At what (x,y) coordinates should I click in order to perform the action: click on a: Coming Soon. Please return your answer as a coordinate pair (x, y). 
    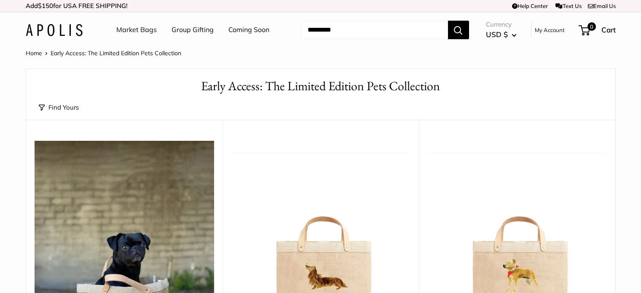
    Looking at the image, I should click on (249, 30).